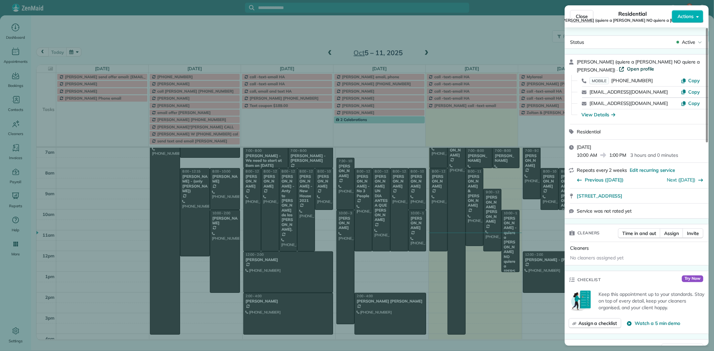 The width and height of the screenshot is (714, 351). I want to click on p: Keep this appointment up to your standards. Stay on top of every detail, keep your cleaners organ..., so click(651, 301).